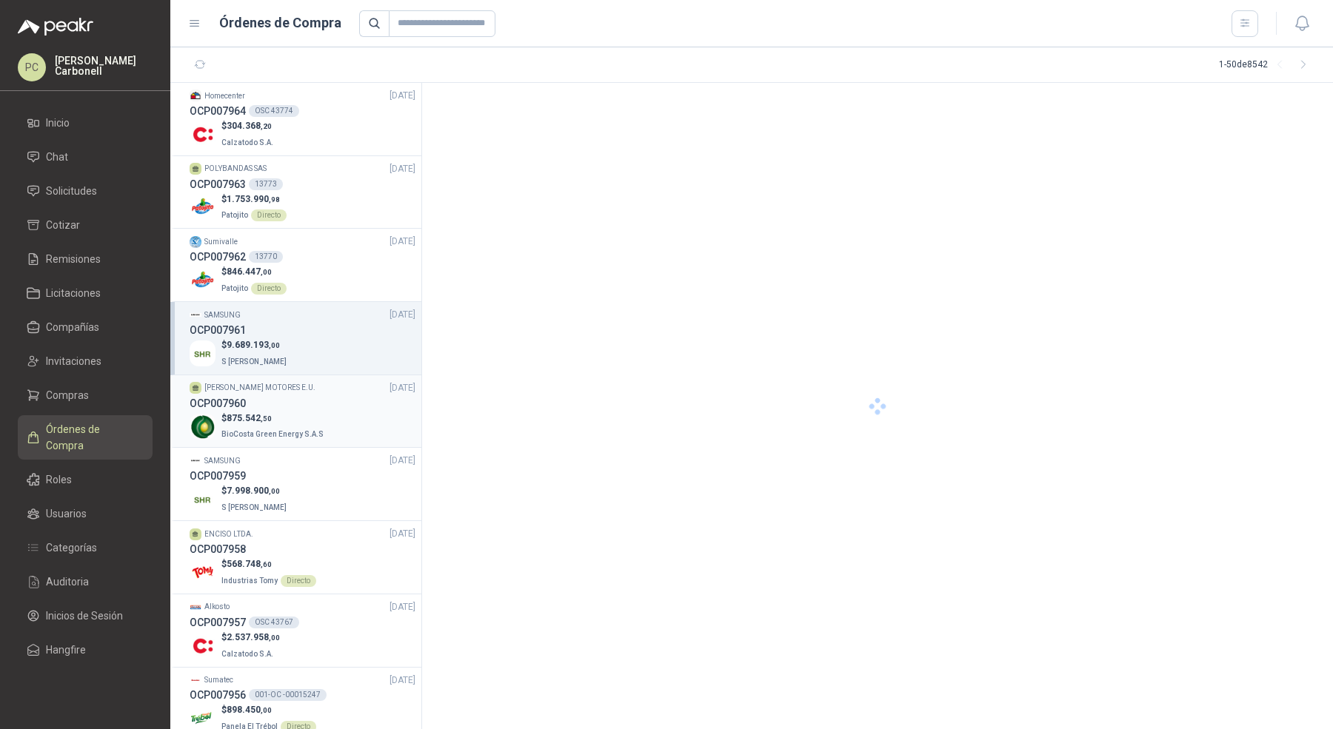 The height and width of the screenshot is (729, 1333). What do you see at coordinates (218, 695) in the screenshot?
I see `h3: OCP007956` at bounding box center [218, 695].